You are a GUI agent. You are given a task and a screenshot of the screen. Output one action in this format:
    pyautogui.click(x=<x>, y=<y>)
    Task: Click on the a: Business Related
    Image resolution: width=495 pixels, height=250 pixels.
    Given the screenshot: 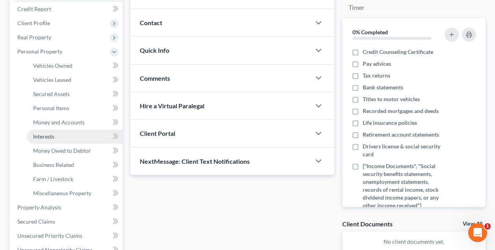 What is the action you would take?
    pyautogui.click(x=74, y=165)
    